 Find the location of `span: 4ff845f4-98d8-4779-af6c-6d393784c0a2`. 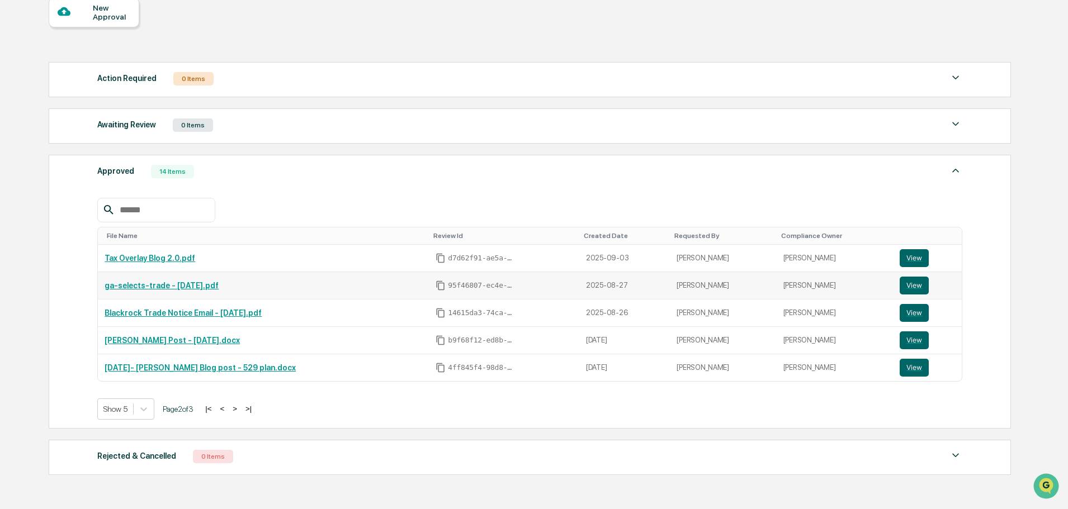

span: 4ff845f4-98d8-4779-af6c-6d393784c0a2 is located at coordinates (481, 368).